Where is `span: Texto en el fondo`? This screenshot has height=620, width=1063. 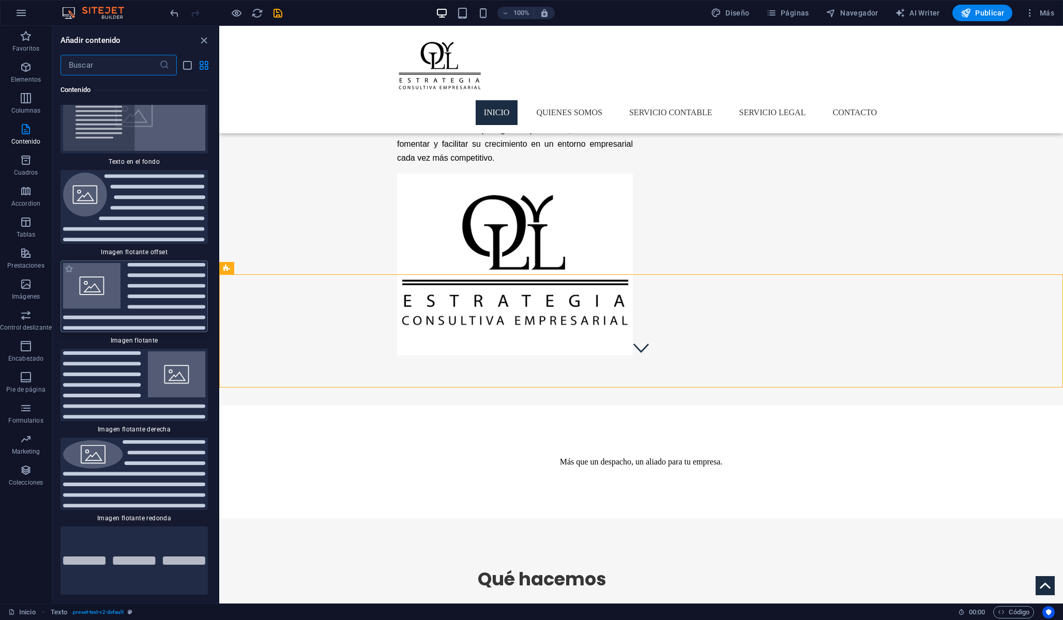
span: Texto en el fondo is located at coordinates (134, 162).